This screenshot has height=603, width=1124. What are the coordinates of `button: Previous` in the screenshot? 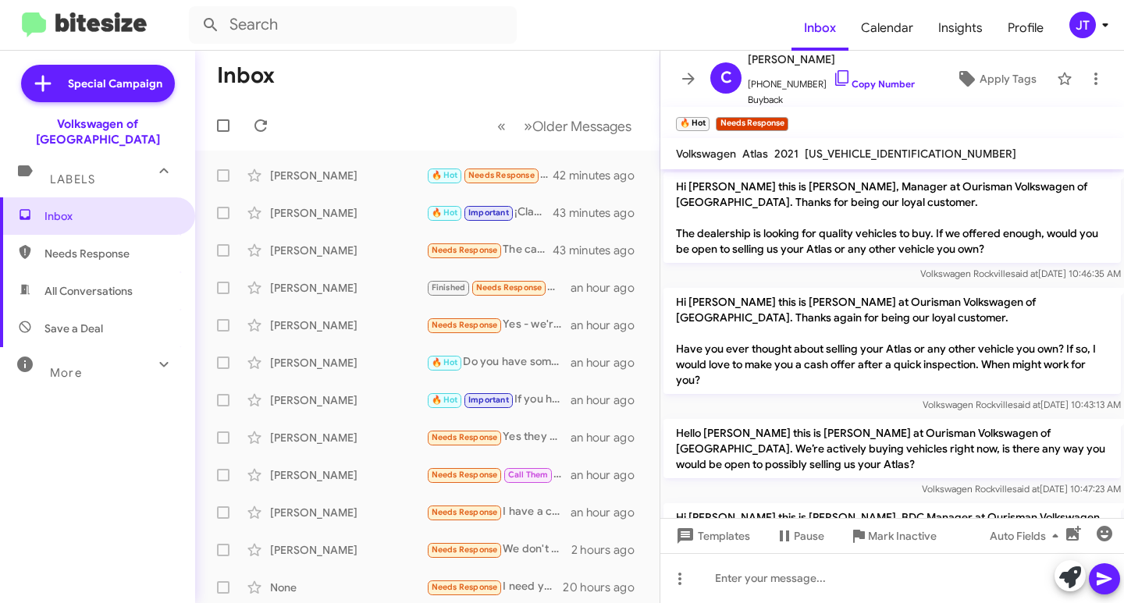 It's located at (501, 126).